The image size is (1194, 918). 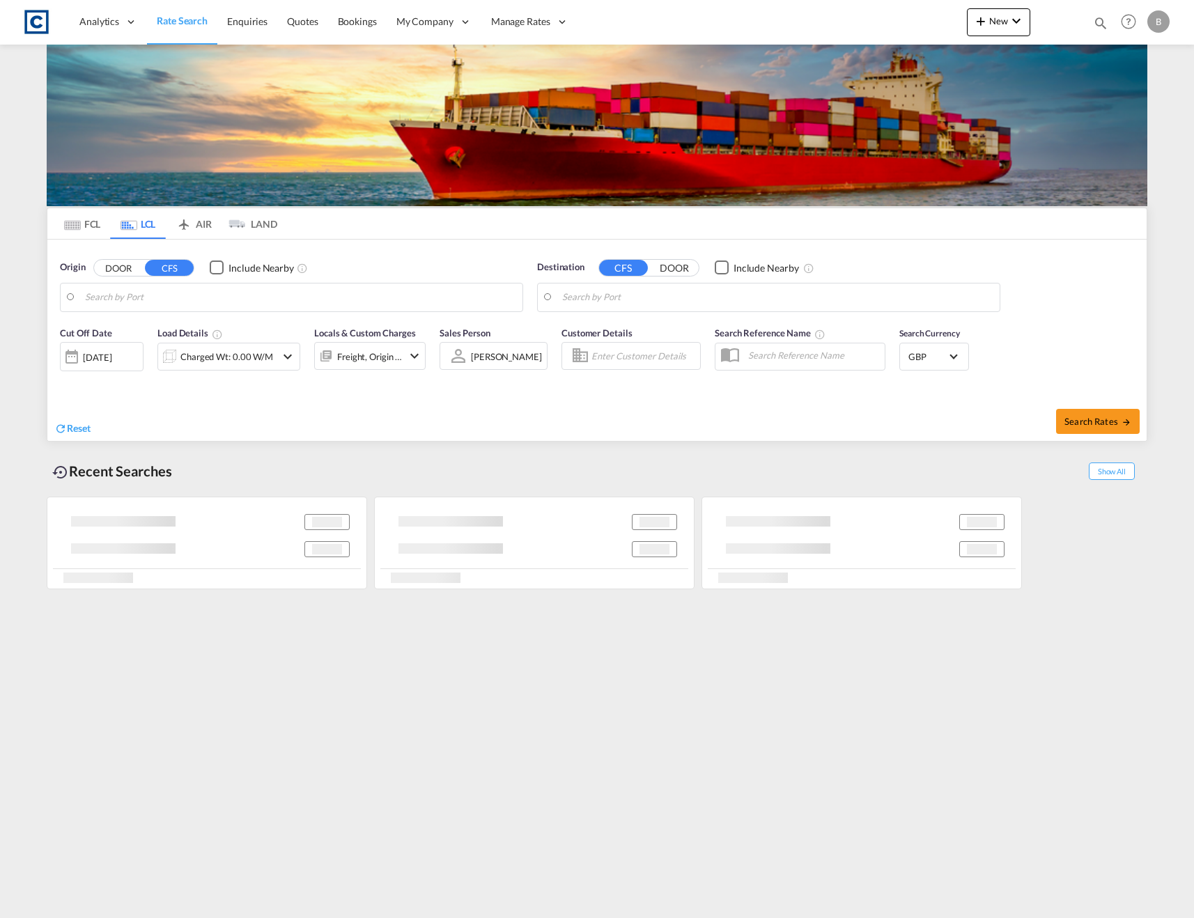 I want to click on span: GBP, so click(x=928, y=357).